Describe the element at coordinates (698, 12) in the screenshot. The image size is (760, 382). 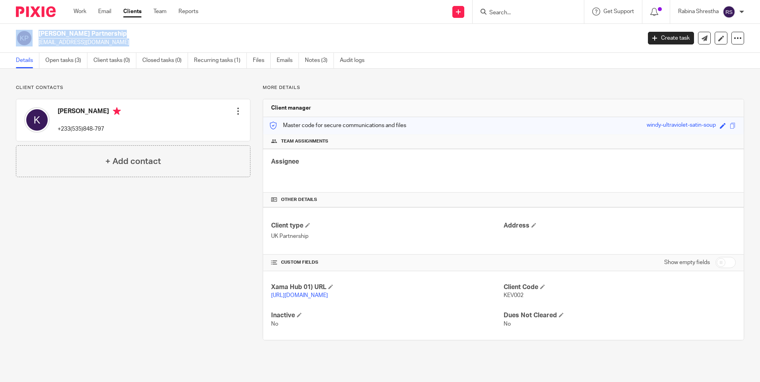
I see `p: Rabina Shrestha` at that location.